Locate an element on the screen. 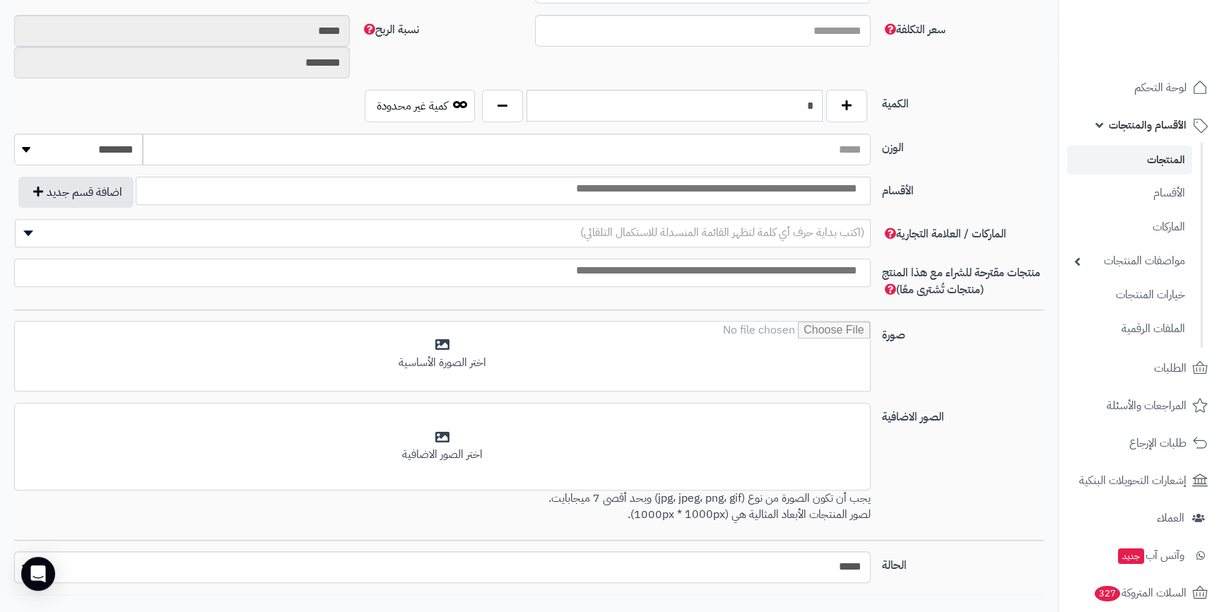 Image resolution: width=1224 pixels, height=612 pixels. a: السلات المتروكة327 is located at coordinates (1141, 593).